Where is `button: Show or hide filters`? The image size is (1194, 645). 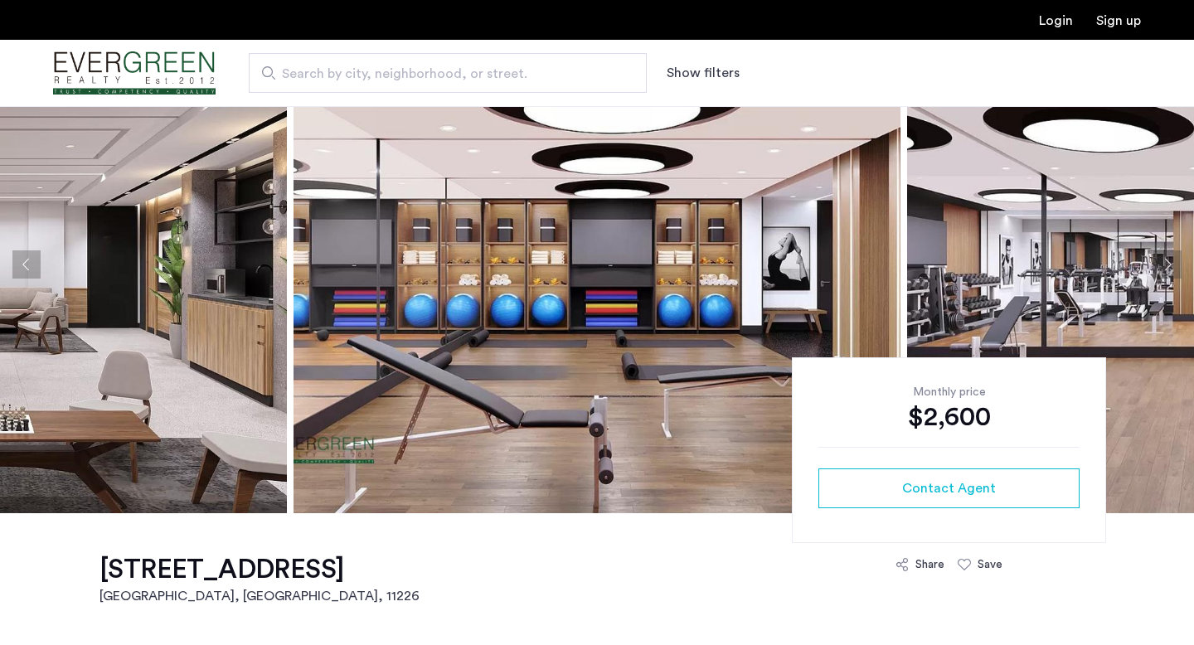 button: Show or hide filters is located at coordinates (703, 73).